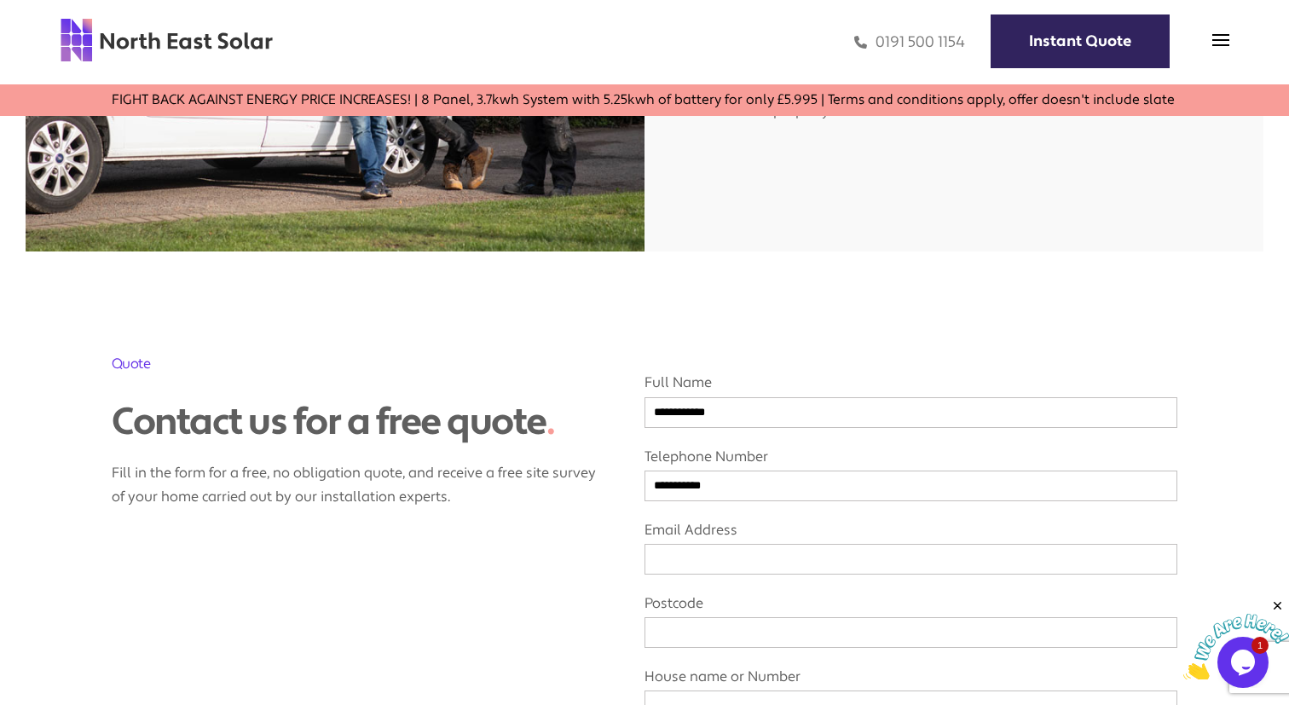  Describe the element at coordinates (860, 42) in the screenshot. I see `img: phone icon` at that location.